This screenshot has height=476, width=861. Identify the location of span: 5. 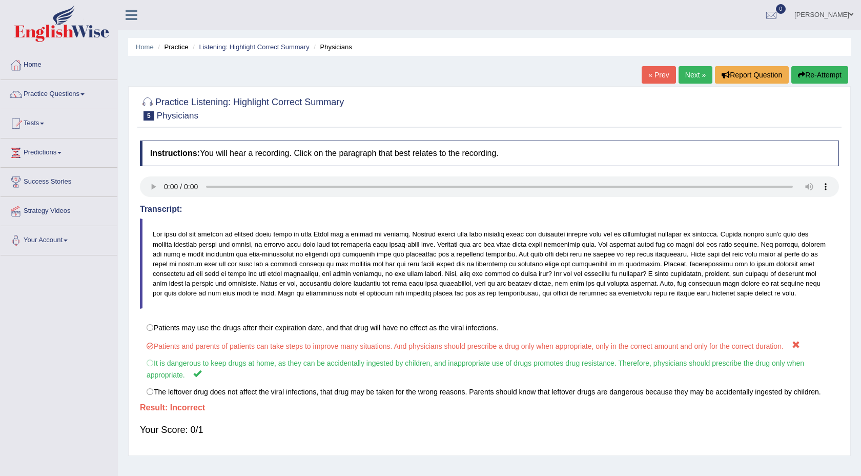
(149, 116).